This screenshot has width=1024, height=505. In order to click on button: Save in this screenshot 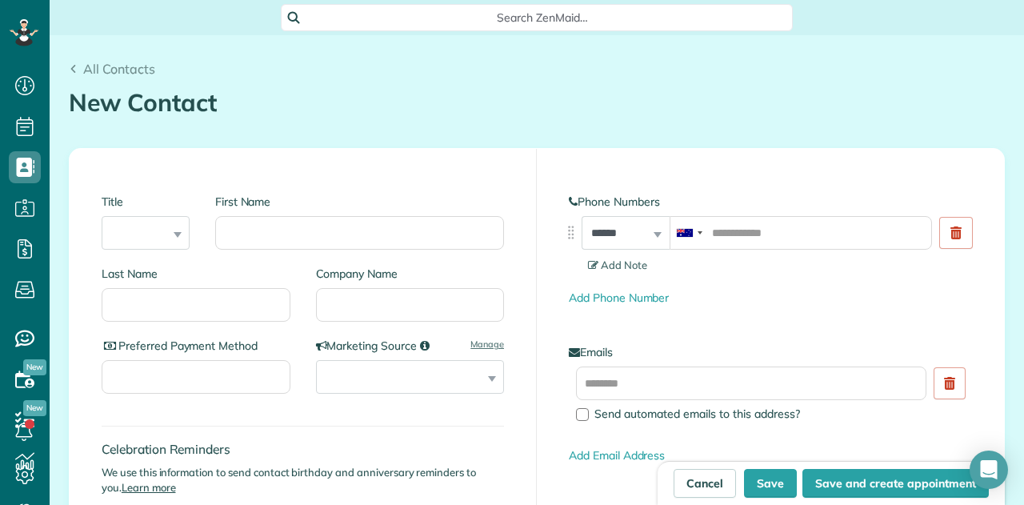, I will do `click(770, 483)`.